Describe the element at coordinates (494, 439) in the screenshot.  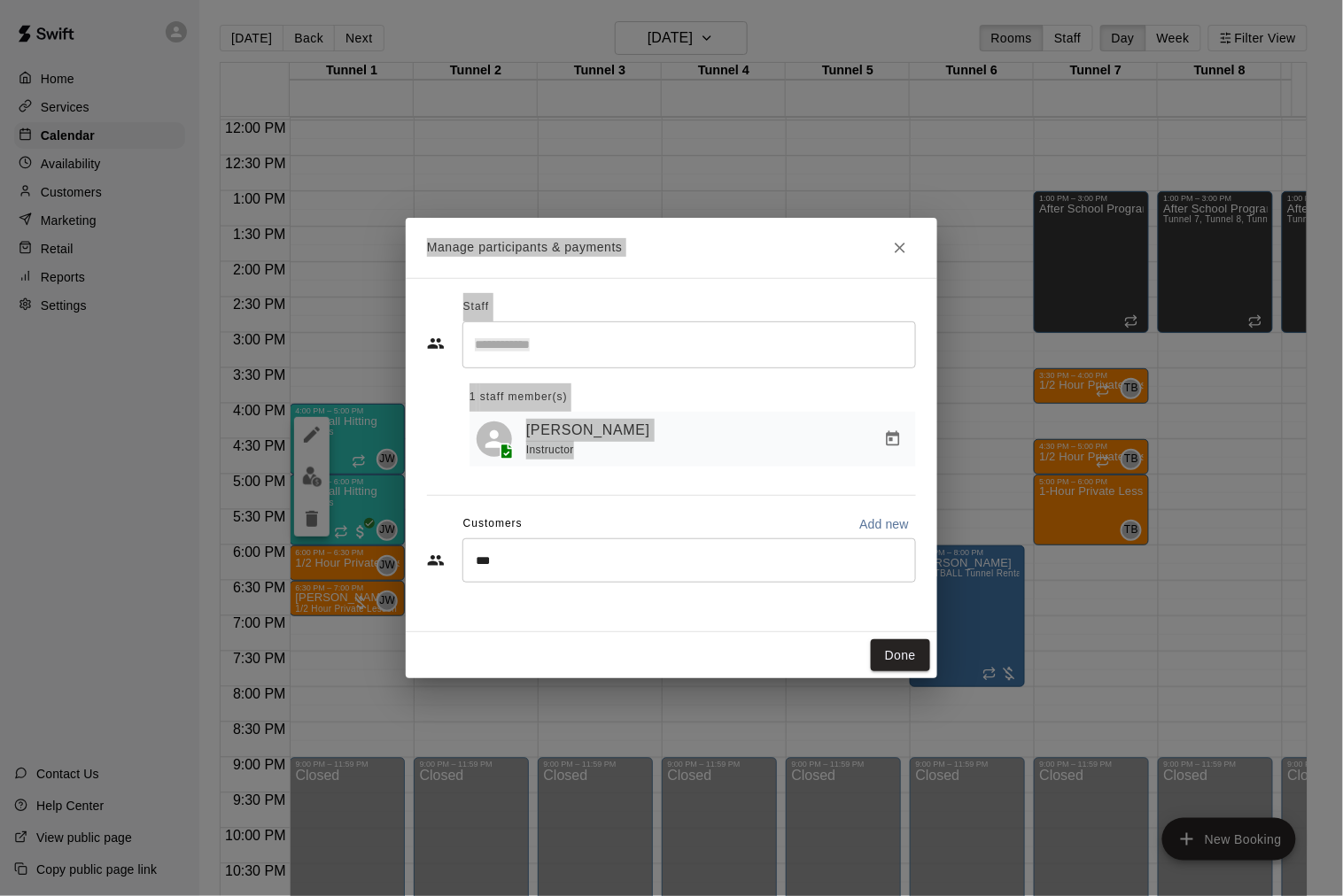
I see `div: Joey Wozniak` at that location.